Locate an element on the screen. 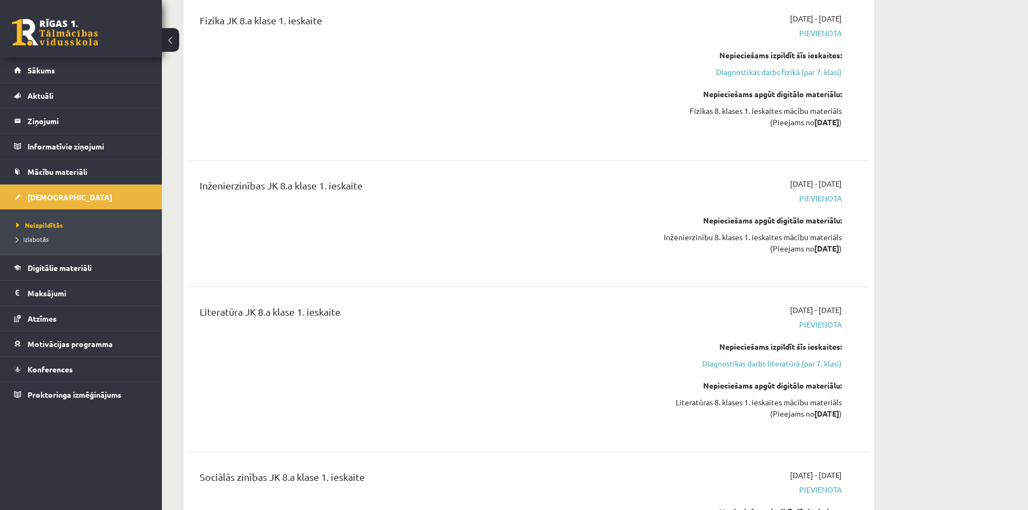 Image resolution: width=1028 pixels, height=510 pixels. span: Mācību materiāli is located at coordinates (57, 172).